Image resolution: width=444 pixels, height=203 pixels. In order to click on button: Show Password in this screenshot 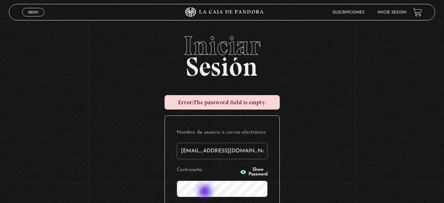, I will do `click(254, 172)`.